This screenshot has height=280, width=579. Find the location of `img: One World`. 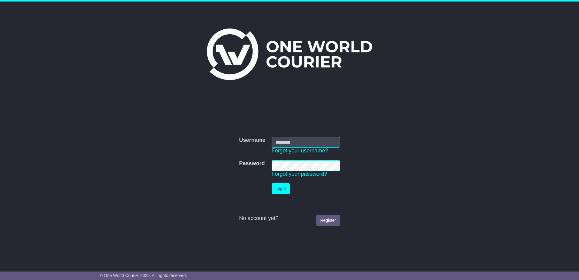

img: One World is located at coordinates (289, 54).